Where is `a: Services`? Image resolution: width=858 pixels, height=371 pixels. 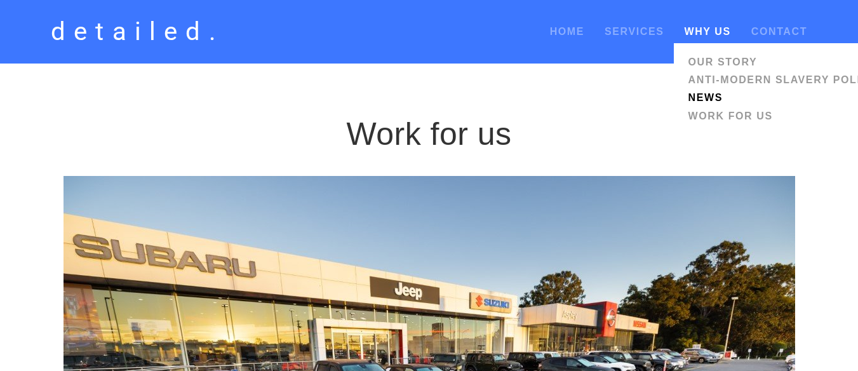
a: Services is located at coordinates (634, 31).